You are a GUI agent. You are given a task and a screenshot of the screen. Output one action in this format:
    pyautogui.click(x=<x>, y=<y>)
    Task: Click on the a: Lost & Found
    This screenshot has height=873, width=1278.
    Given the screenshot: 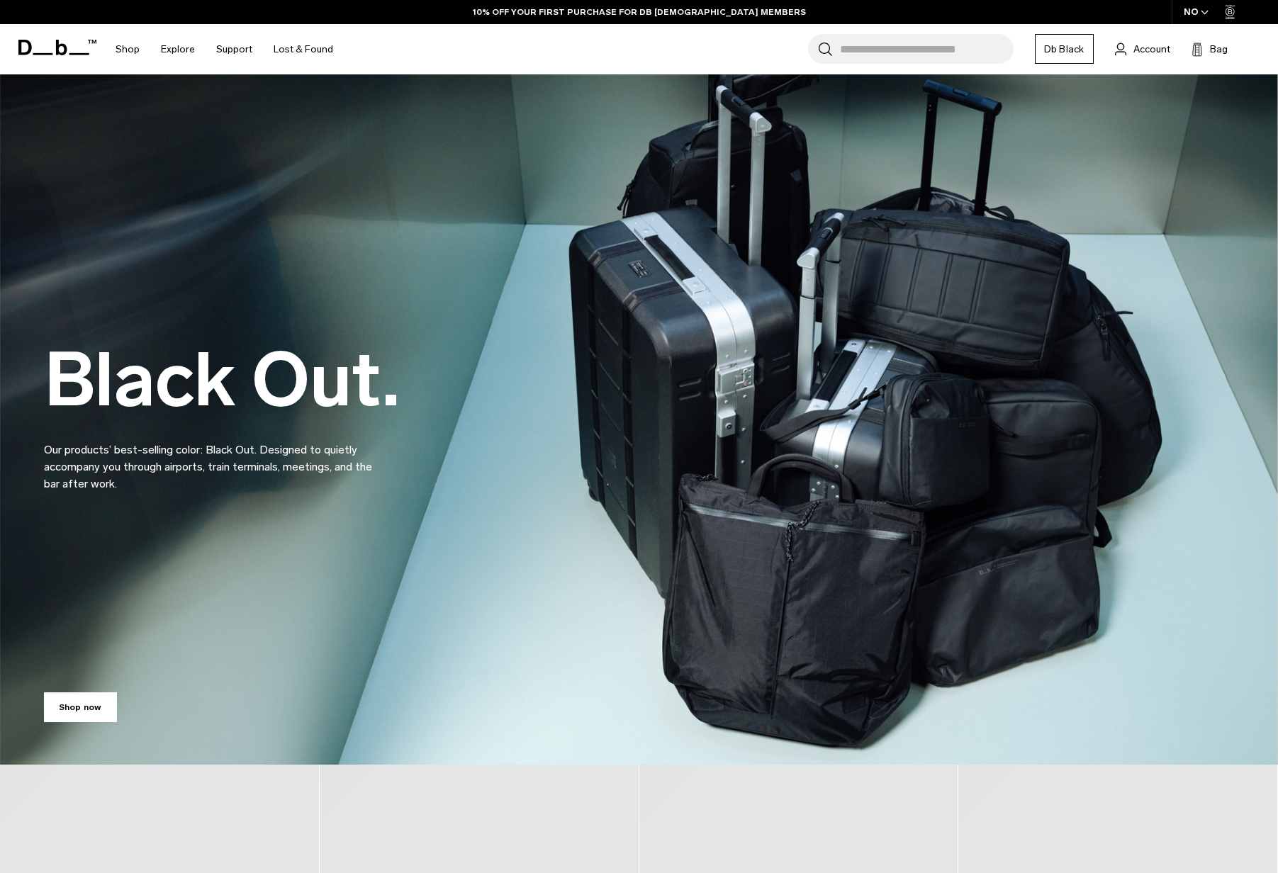 What is the action you would take?
    pyautogui.click(x=303, y=49)
    